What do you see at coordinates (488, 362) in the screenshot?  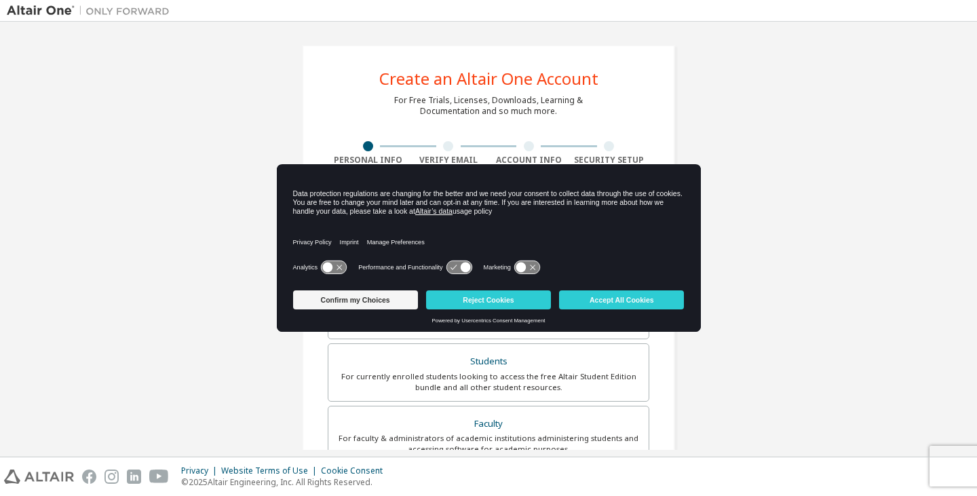 I see `div: Students` at bounding box center [488, 362].